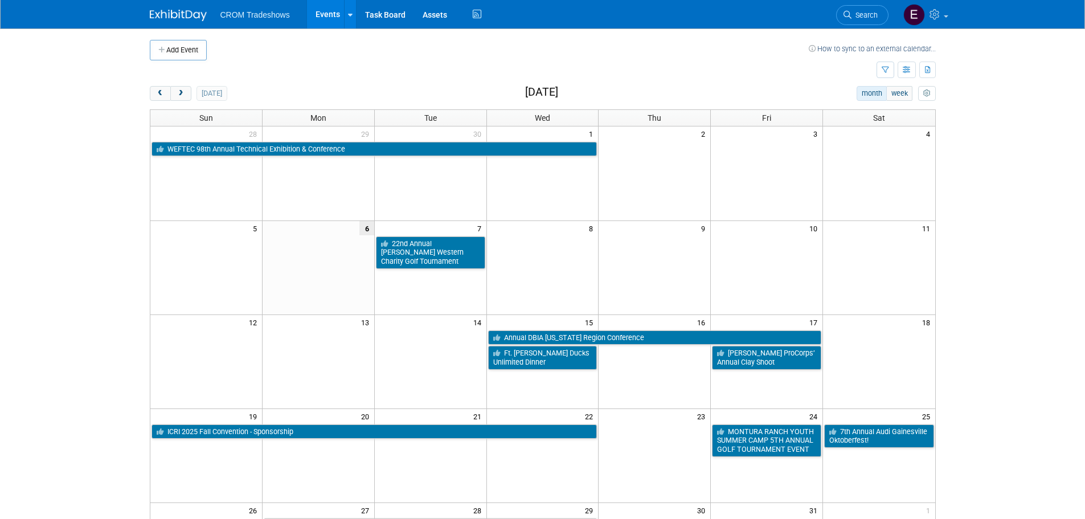  Describe the element at coordinates (928, 416) in the screenshot. I see `span: 25` at that location.